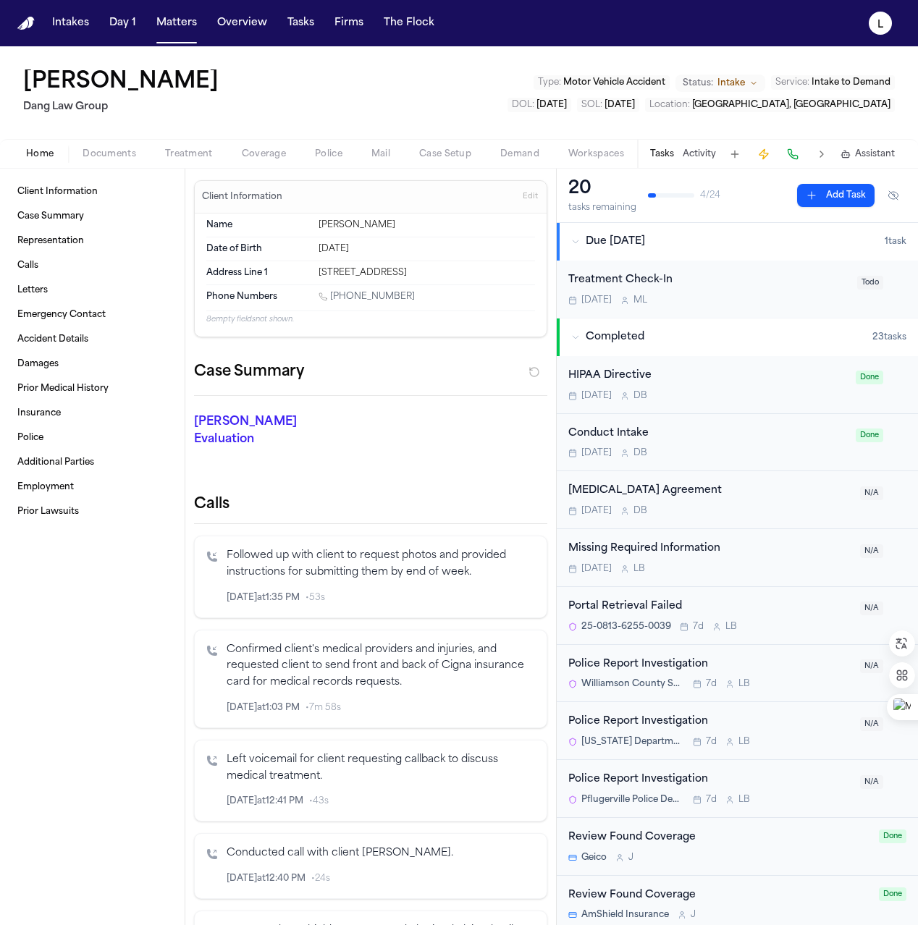  Describe the element at coordinates (321, 879) in the screenshot. I see `span: • 24s` at that location.